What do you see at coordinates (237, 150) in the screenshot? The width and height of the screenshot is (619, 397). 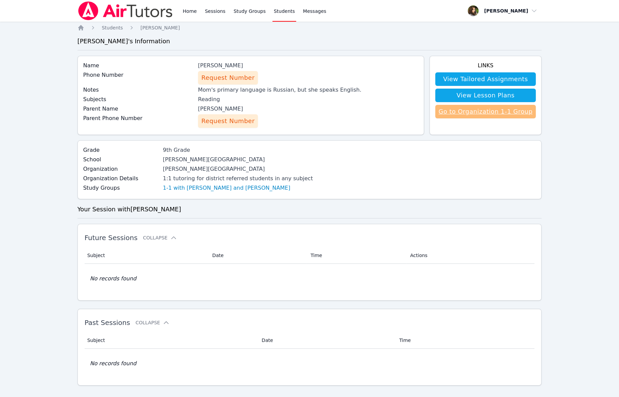 I see `div: 9th Grade` at bounding box center [237, 150].